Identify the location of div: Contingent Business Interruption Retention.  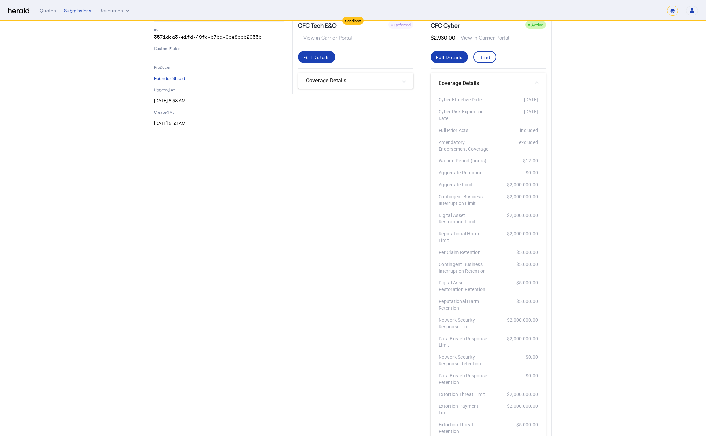
(463, 267).